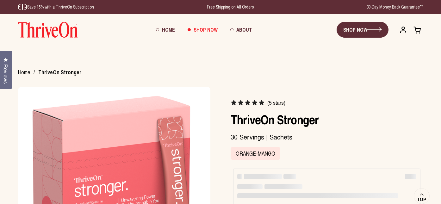 Image resolution: width=441 pixels, height=204 pixels. I want to click on span: Reviews, so click(6, 74).